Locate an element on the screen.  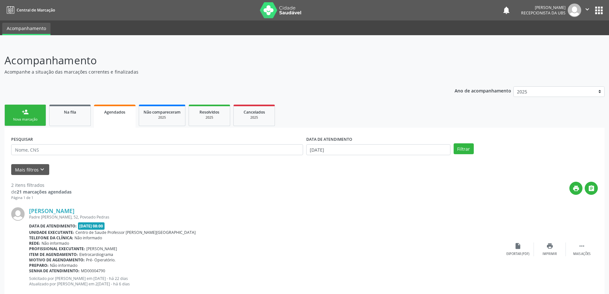
i: insert_drive_file is located at coordinates (518, 246).